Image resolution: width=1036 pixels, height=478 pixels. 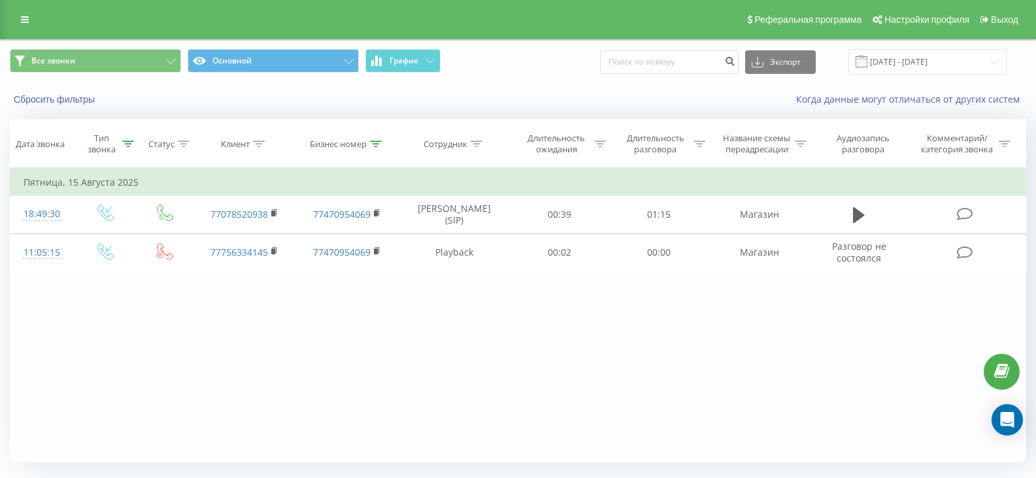 I want to click on button: График, so click(x=403, y=61).